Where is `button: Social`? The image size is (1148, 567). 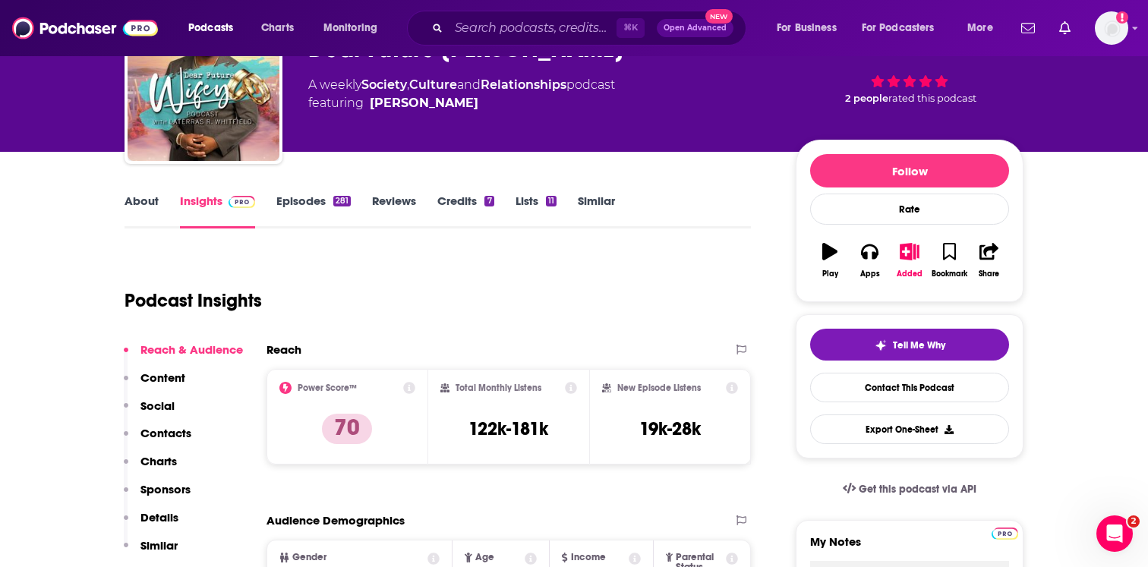
button: Social is located at coordinates (149, 412).